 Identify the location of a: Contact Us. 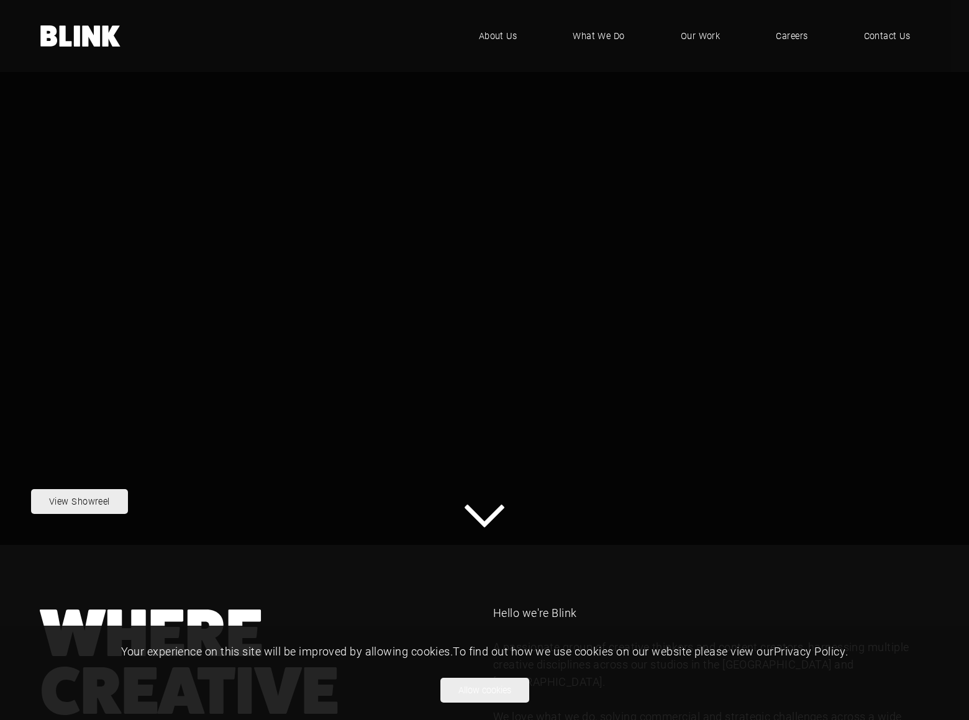
(887, 36).